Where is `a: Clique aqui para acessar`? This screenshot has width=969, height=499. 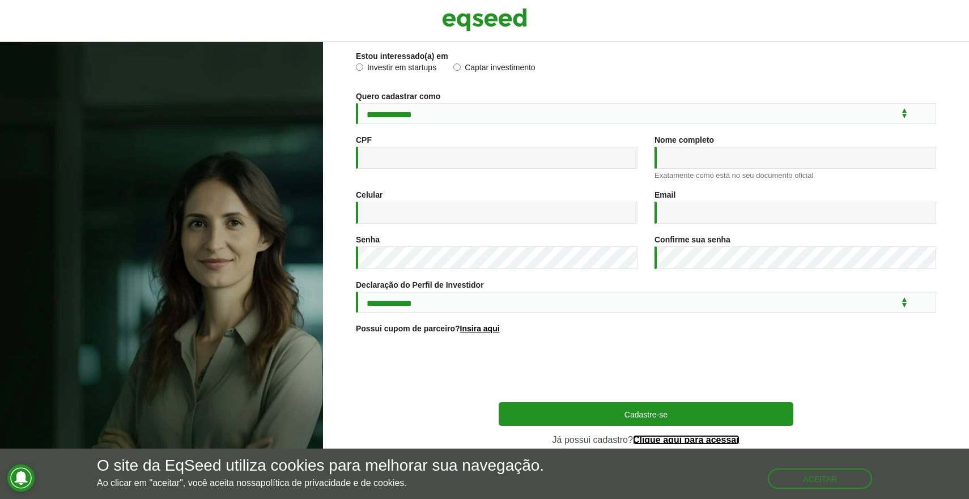
a: Clique aqui para acessar is located at coordinates (686, 440).